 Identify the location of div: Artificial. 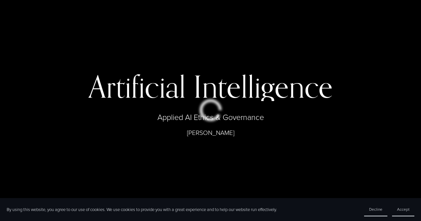
(137, 87).